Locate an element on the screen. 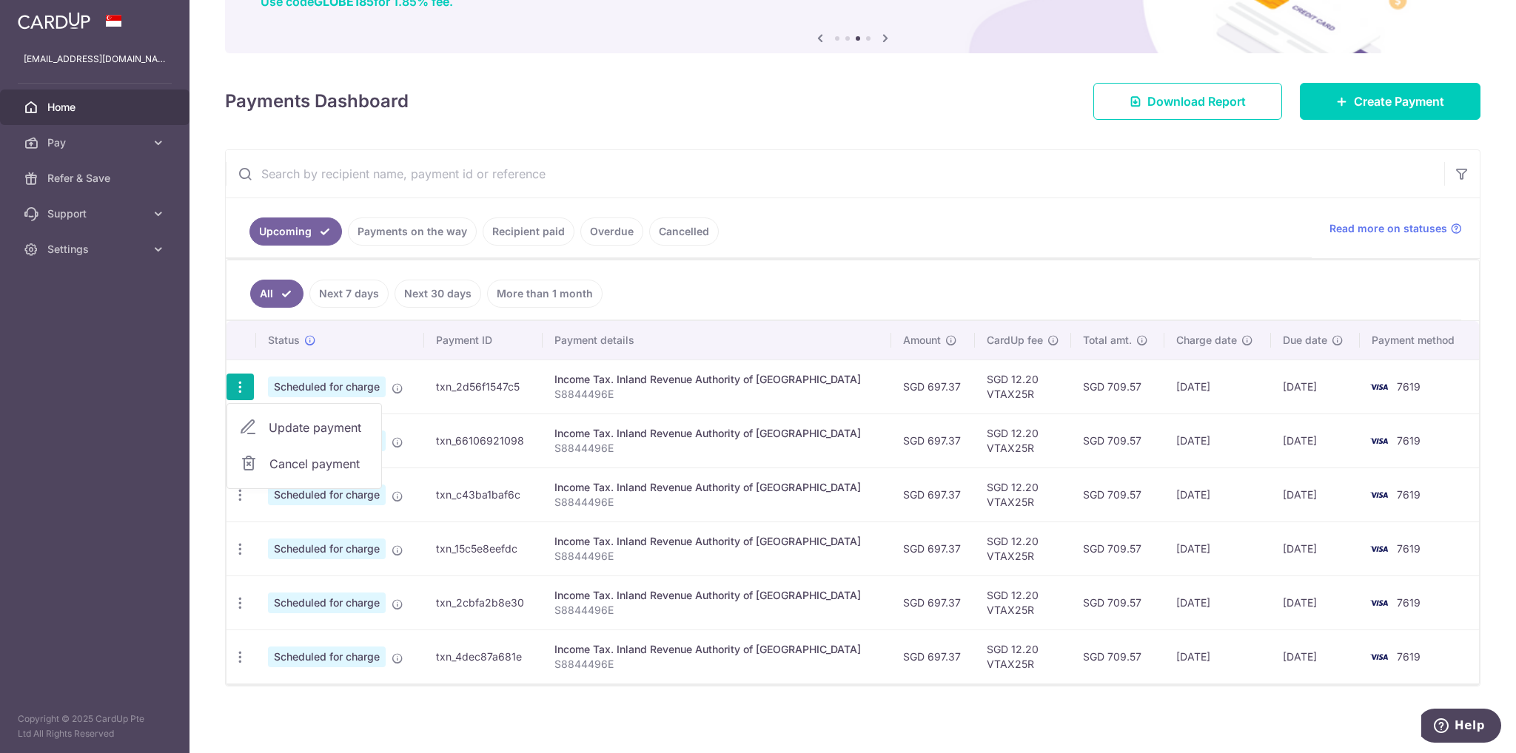 Image resolution: width=1516 pixels, height=753 pixels. span: Due date is located at coordinates (1305, 340).